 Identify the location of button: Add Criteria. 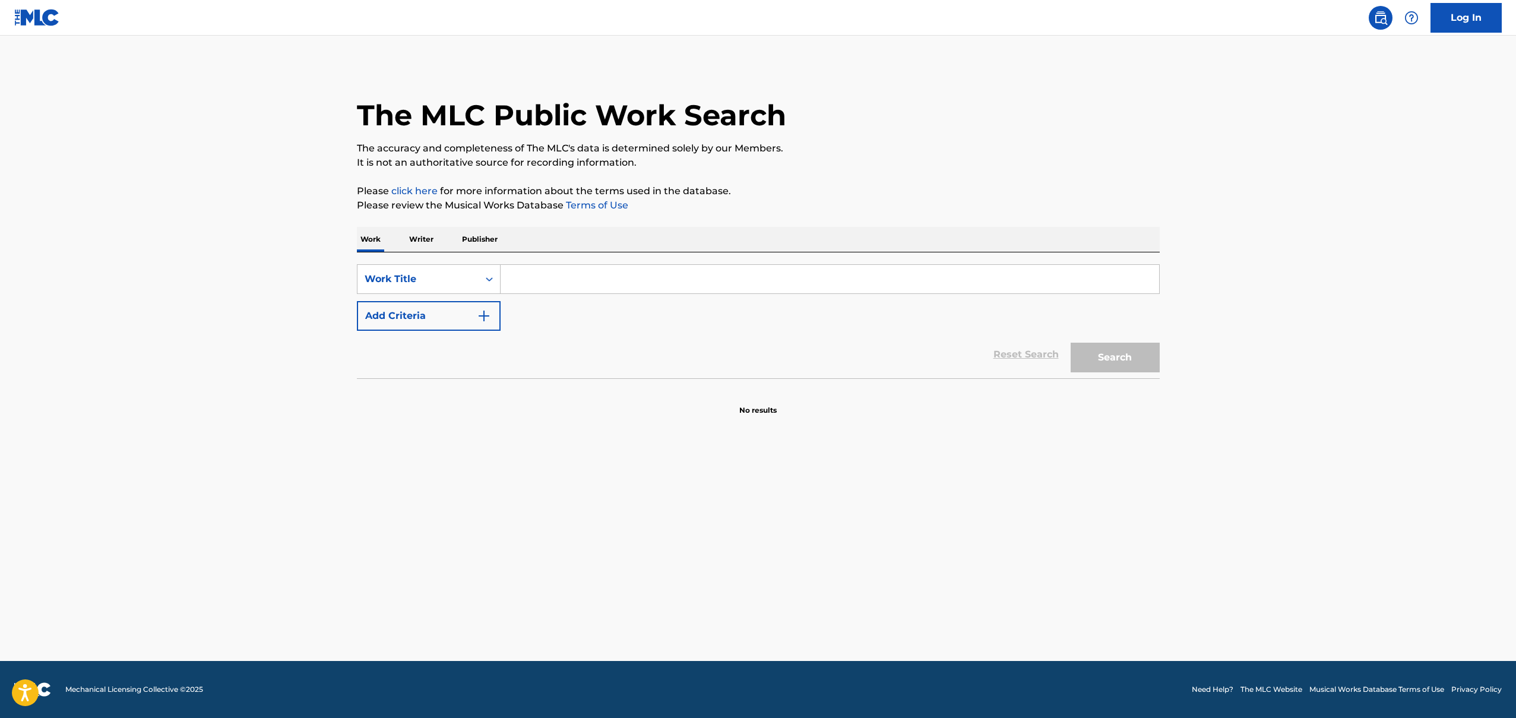
(429, 316).